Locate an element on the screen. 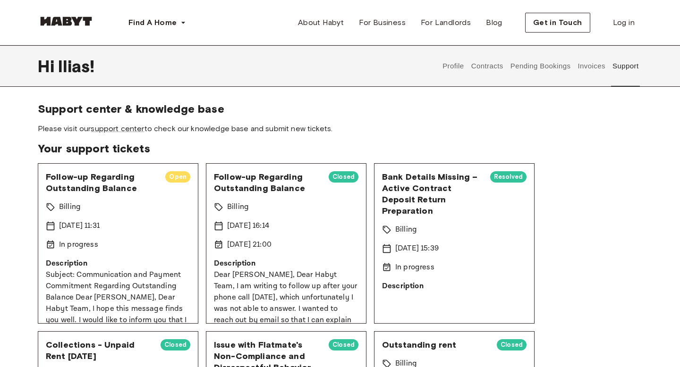 Image resolution: width=680 pixels, height=367 pixels. span: Please visit our to check our knowledge base and submit new tickets. is located at coordinates (340, 129).